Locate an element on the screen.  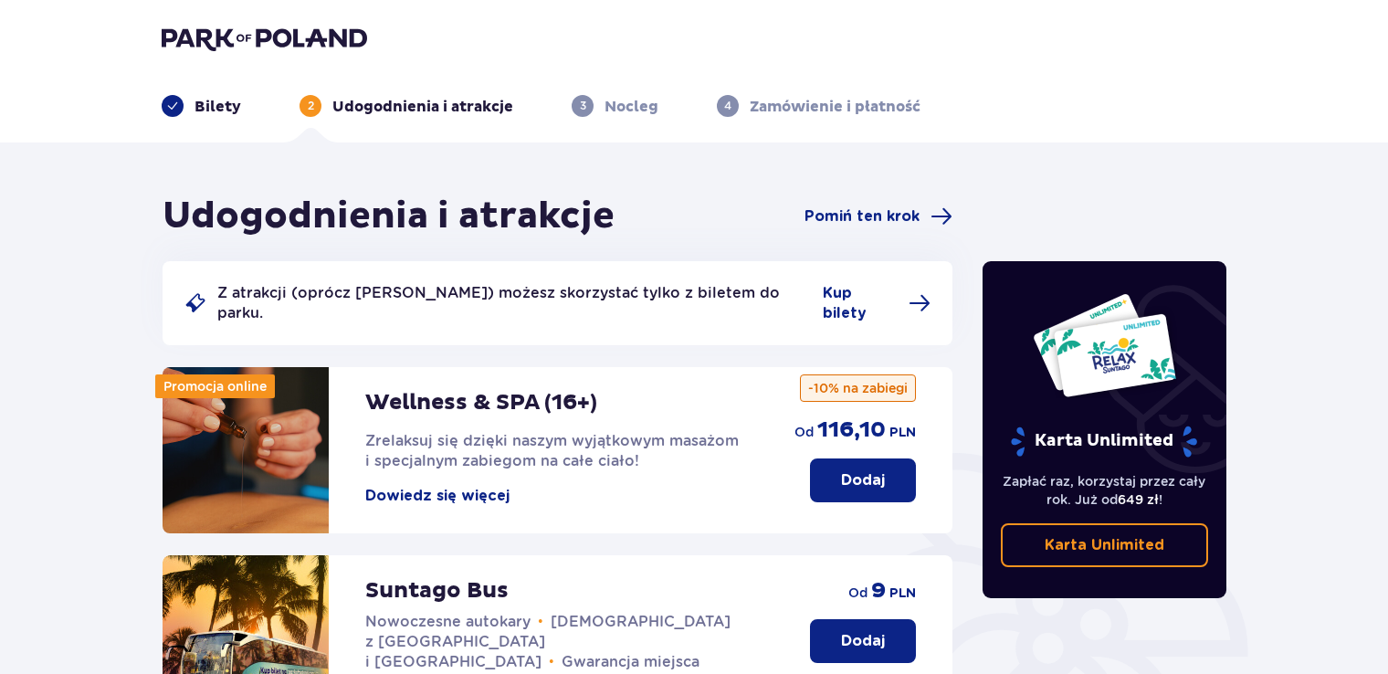
div: 2Udogodnienia i atrakcje is located at coordinates (406, 106).